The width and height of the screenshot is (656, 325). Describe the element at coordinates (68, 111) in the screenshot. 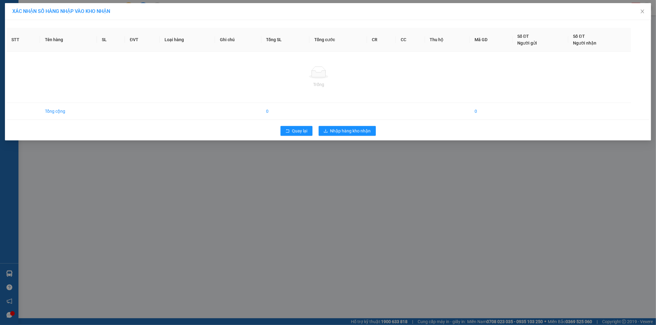

I see `td: Tổng cộng` at that location.